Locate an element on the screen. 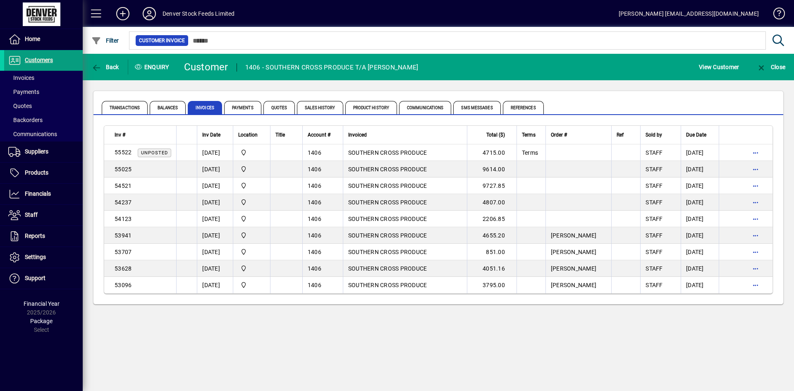 The image size is (794, 391). span: Transactions is located at coordinates (124, 108).